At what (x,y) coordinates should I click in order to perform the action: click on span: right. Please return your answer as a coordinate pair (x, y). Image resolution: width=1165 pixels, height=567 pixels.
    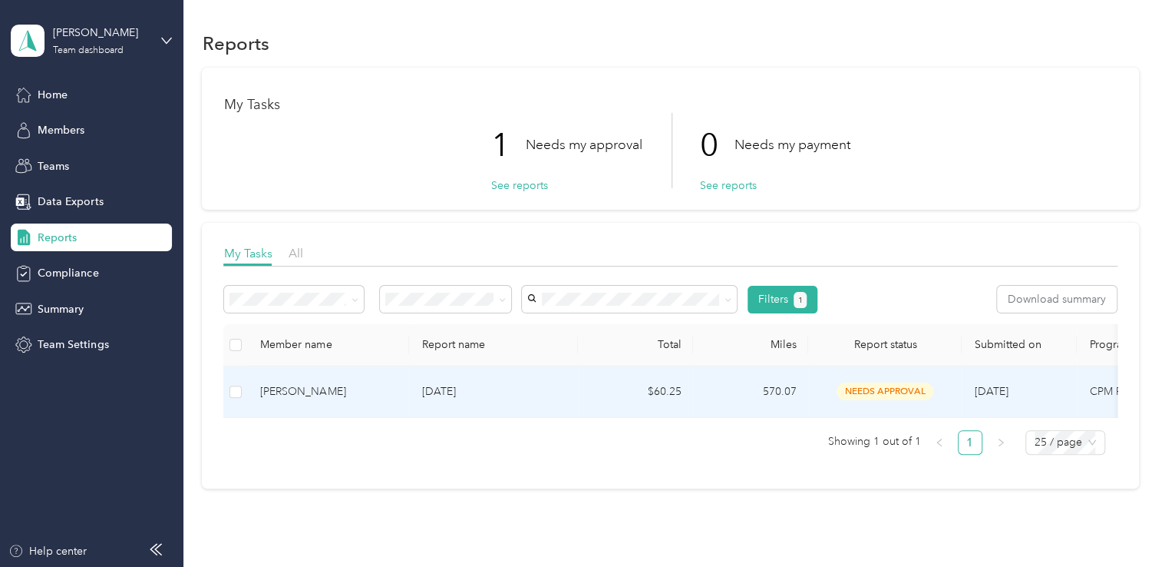
    Looking at the image, I should click on (1001, 442).